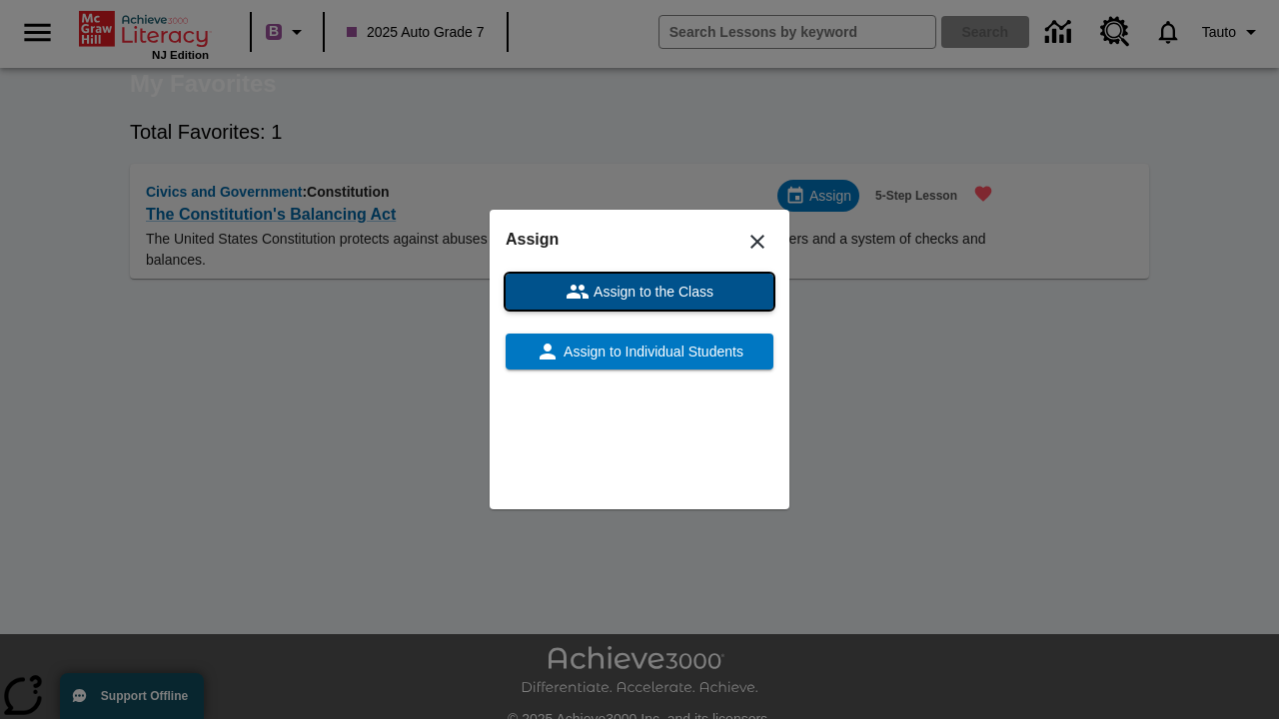 The image size is (1279, 719). I want to click on button: Assign to Individual Students, so click(639, 352).